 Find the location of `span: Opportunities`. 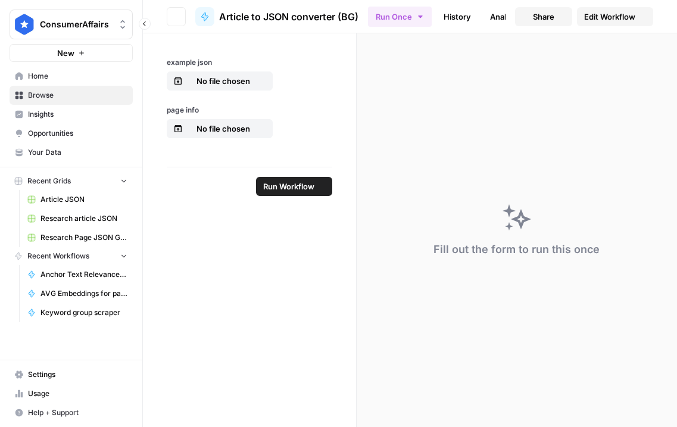

span: Opportunities is located at coordinates (77, 133).